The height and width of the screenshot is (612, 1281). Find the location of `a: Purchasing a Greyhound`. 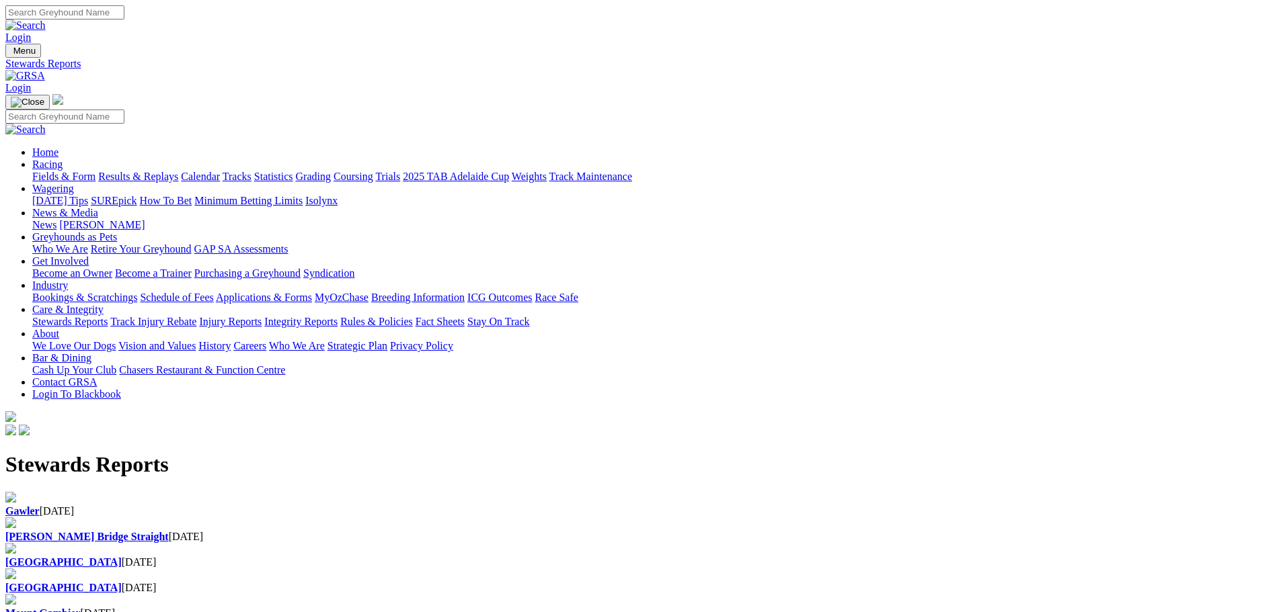

a: Purchasing a Greyhound is located at coordinates (247, 273).